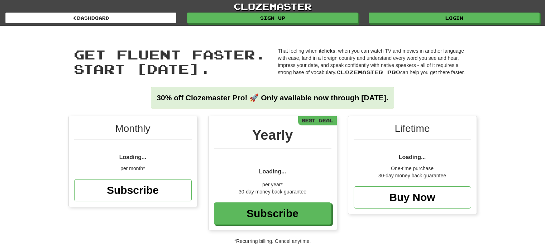 The image size is (545, 249). Describe the element at coordinates (133, 168) in the screenshot. I see `div: per month*` at that location.